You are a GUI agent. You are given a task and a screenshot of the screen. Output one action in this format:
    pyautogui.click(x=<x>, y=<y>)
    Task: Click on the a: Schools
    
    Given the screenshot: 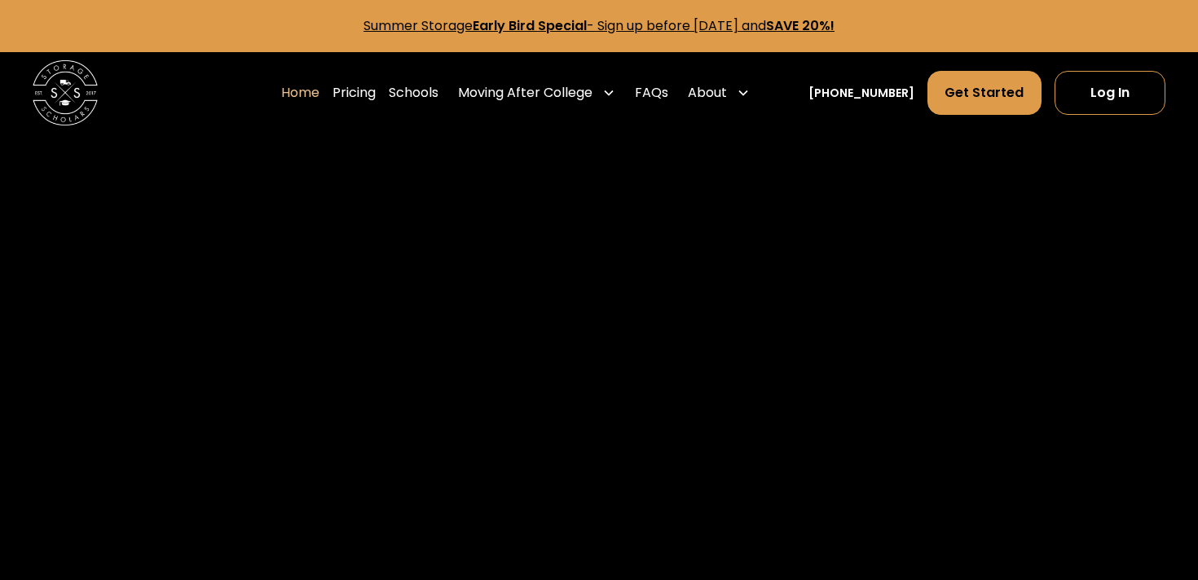 What is the action you would take?
    pyautogui.click(x=413, y=93)
    